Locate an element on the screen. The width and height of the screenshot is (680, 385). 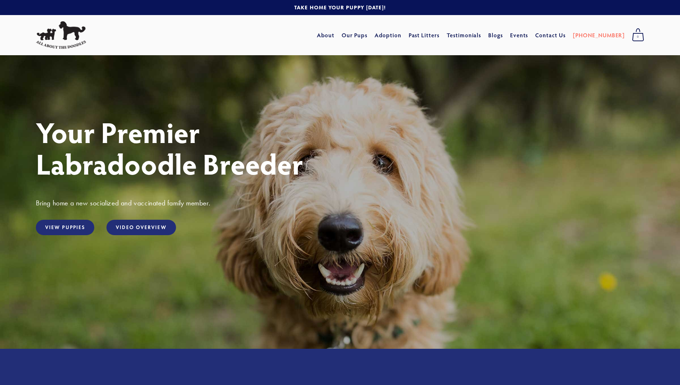
a: View Puppies is located at coordinates (65, 227).